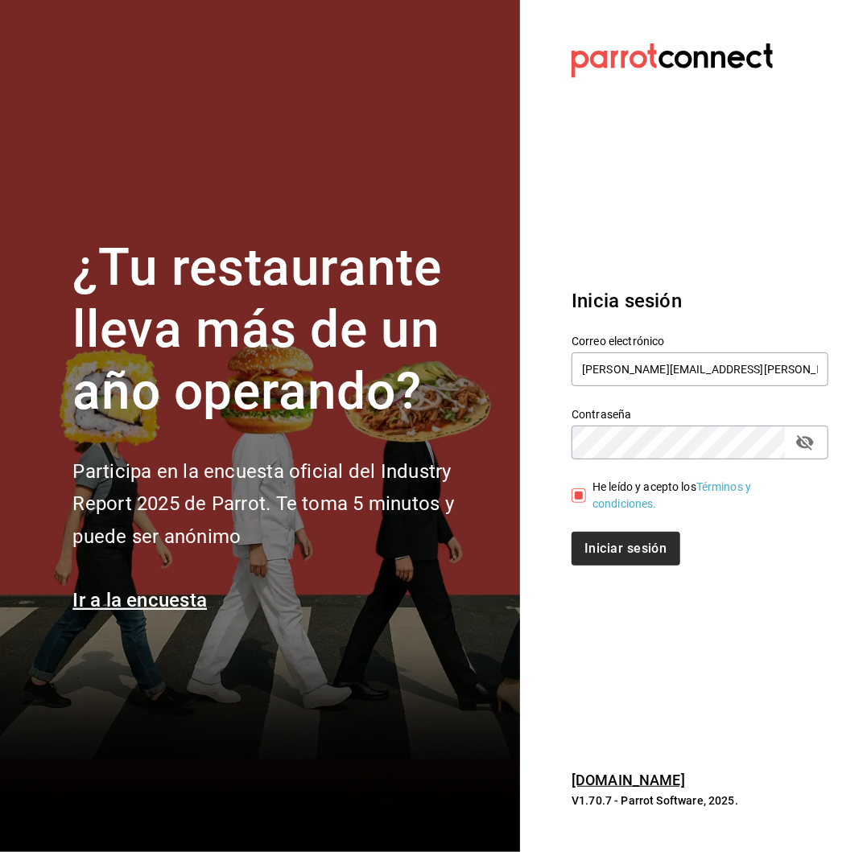 The height and width of the screenshot is (852, 867). What do you see at coordinates (699, 369) in the screenshot?
I see `input: Ingresa tu correo electrónico` at bounding box center [699, 369].